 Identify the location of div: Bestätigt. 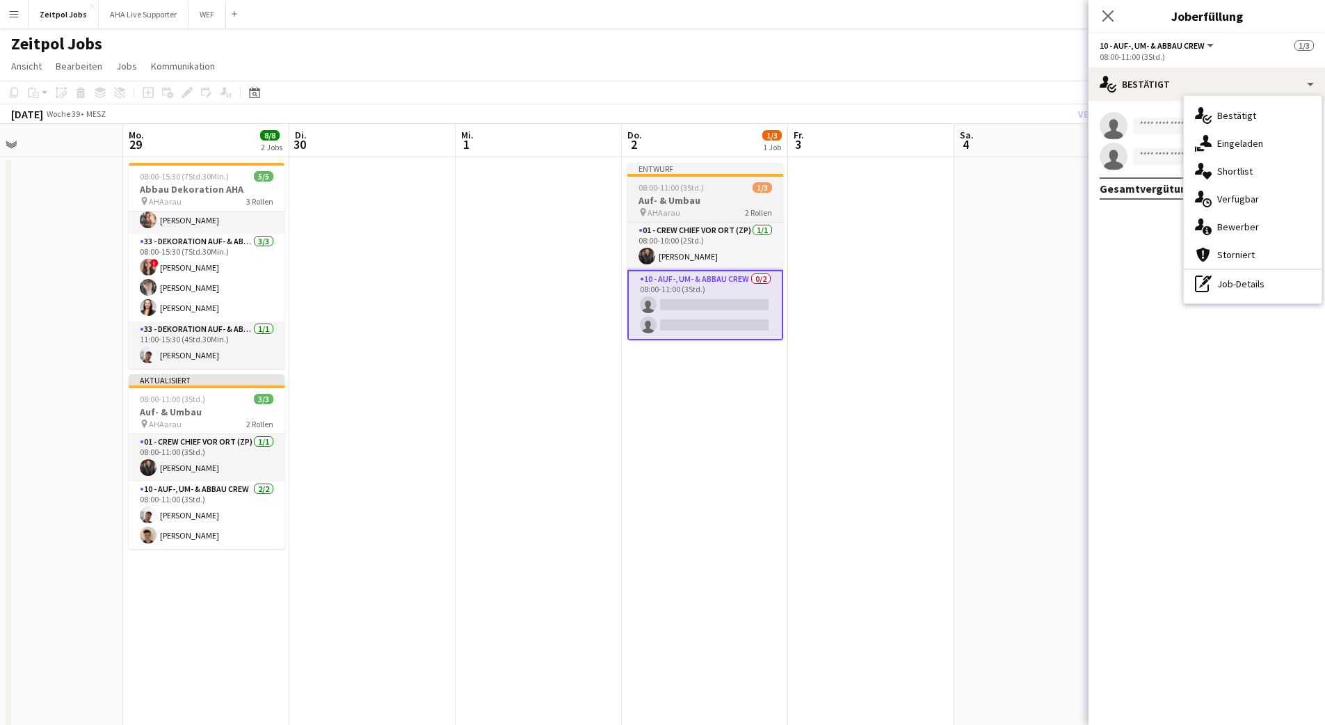
(1207, 84).